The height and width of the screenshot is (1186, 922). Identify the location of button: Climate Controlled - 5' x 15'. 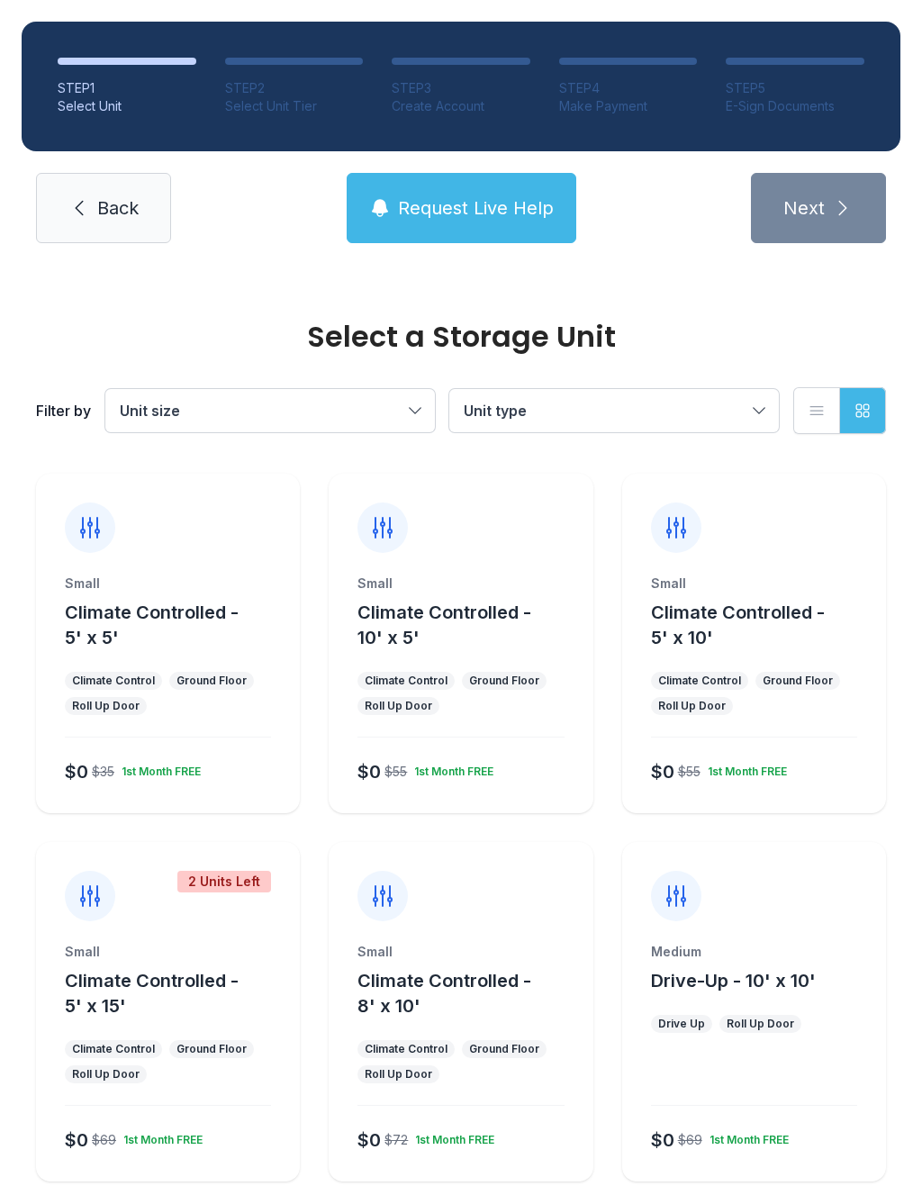
(178, 994).